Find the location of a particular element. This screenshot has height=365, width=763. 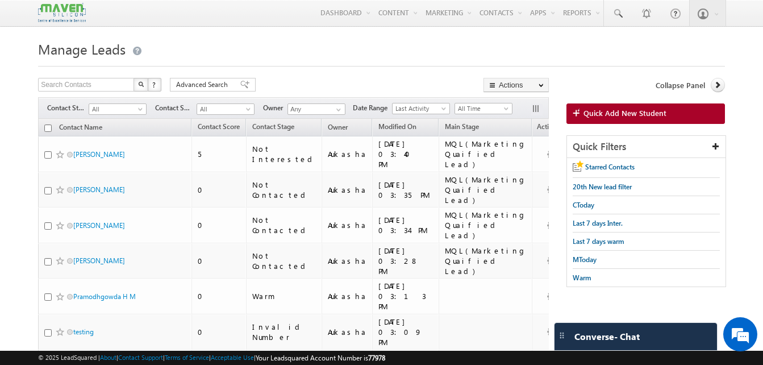

a: About is located at coordinates (108, 357).